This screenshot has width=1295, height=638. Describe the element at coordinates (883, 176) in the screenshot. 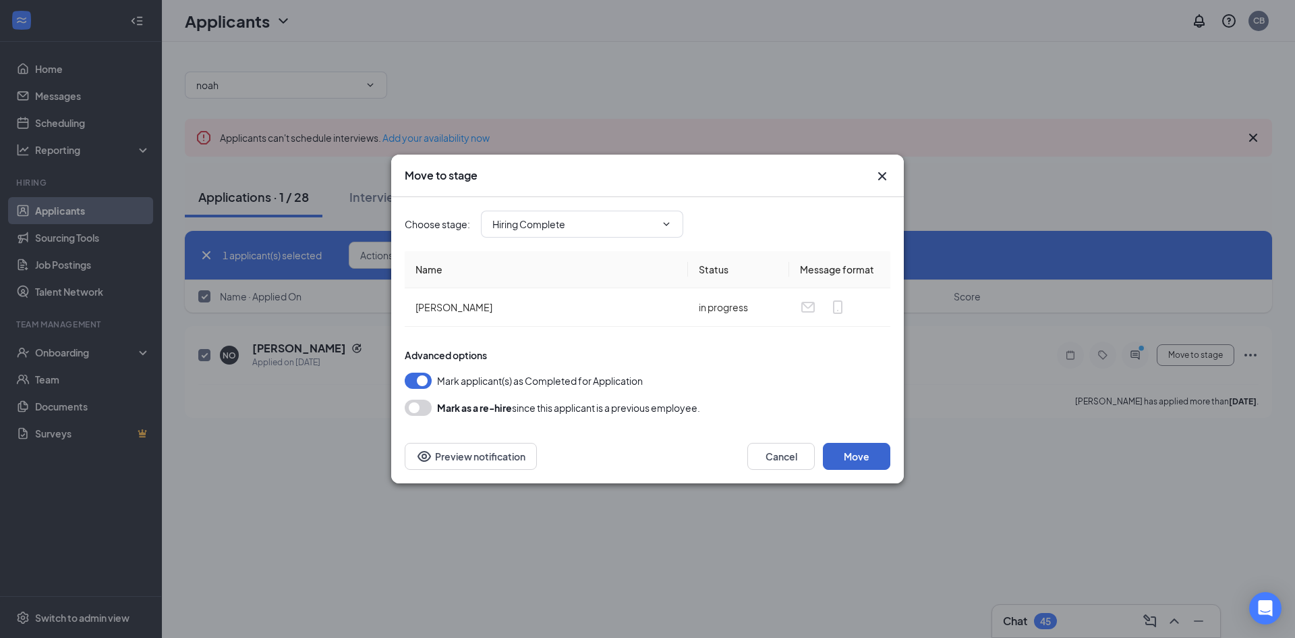

I see `svg: Cross` at that location.